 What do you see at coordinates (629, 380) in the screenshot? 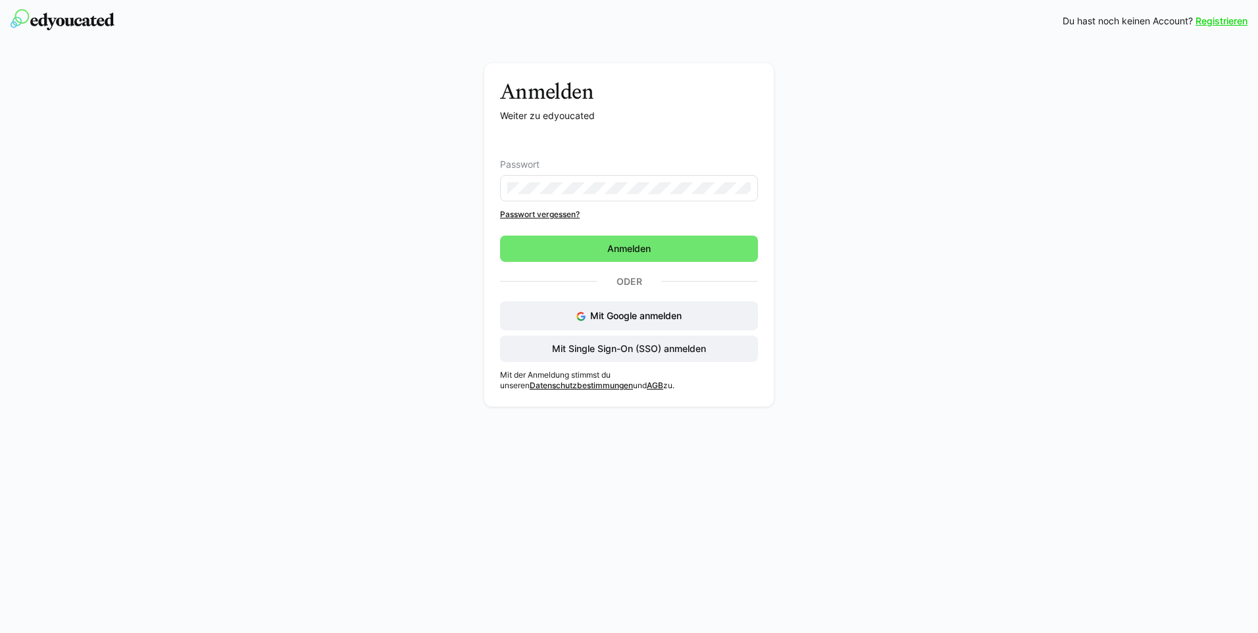
I see `p: Mit der Anmeldung stimmst du unseren und zu.` at bounding box center [629, 380].